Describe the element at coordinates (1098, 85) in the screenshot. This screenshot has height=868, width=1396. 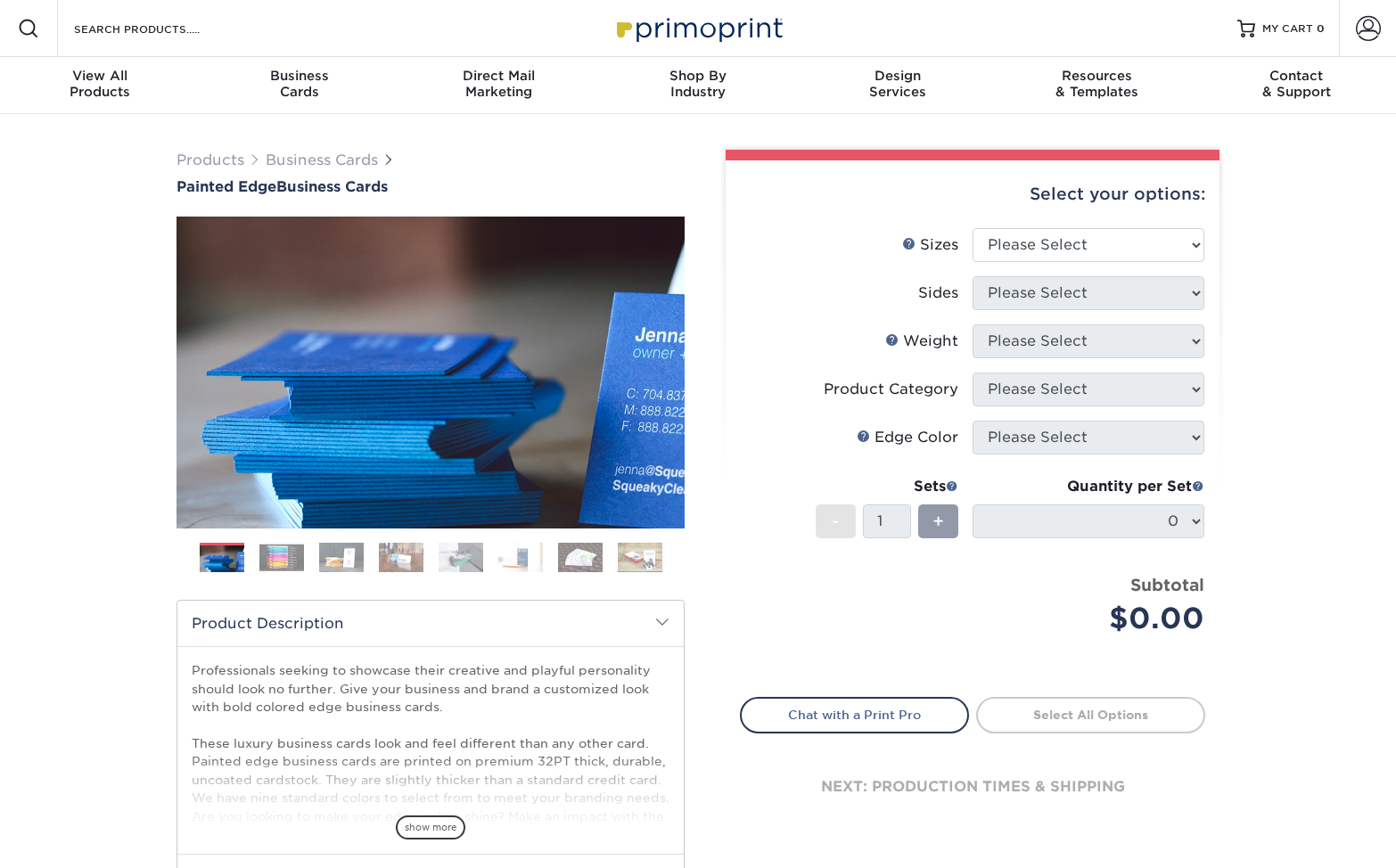
I see `a: Resources& Templates` at that location.